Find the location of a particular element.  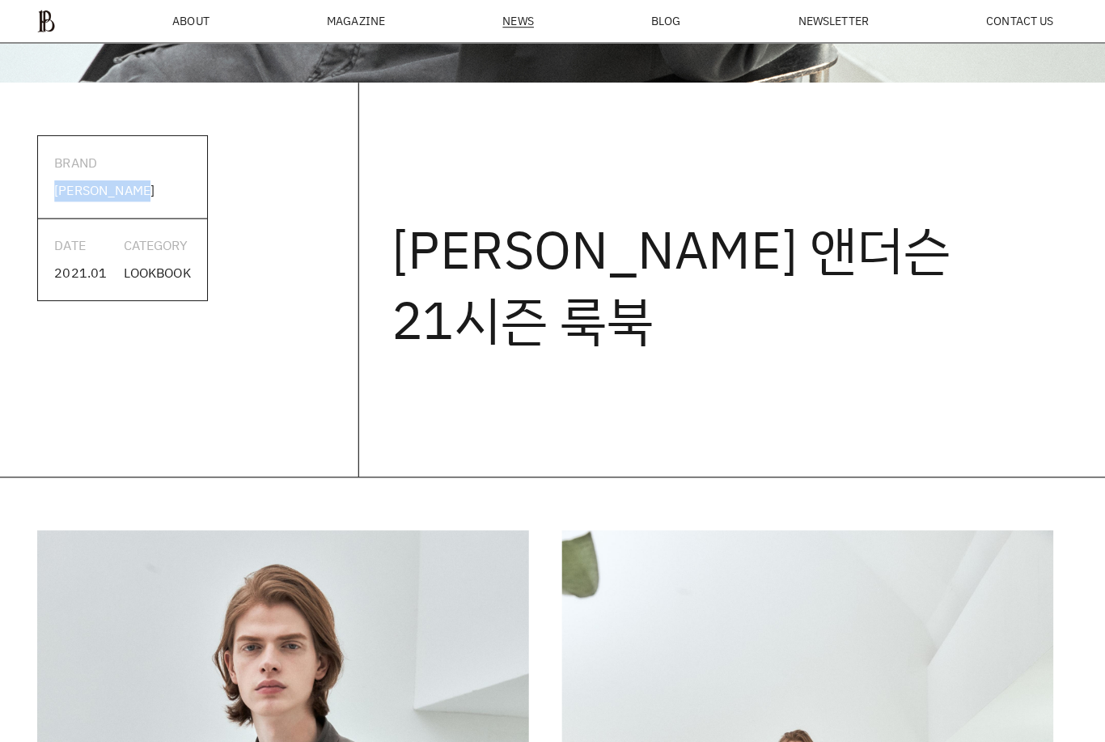

div: DATE is located at coordinates (95, 243).